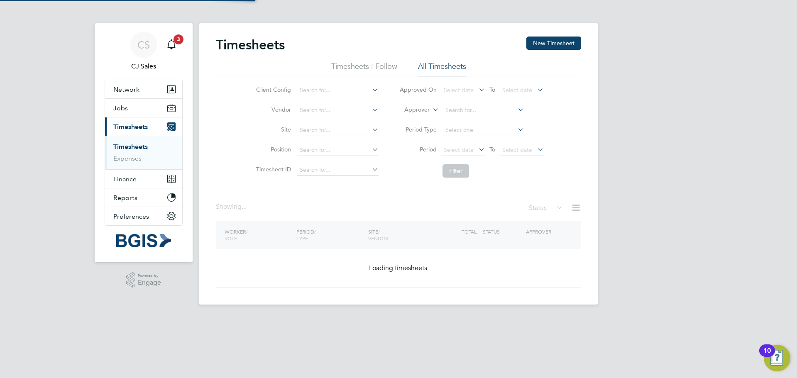 The image size is (797, 378). What do you see at coordinates (144, 280) in the screenshot?
I see `a: Powered byEngage` at bounding box center [144, 280].